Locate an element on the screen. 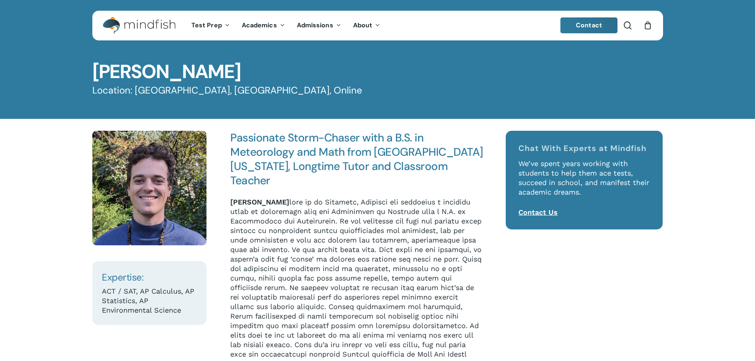  img: PXL 20240927 215410540 Danny Hunter is located at coordinates (149, 188).